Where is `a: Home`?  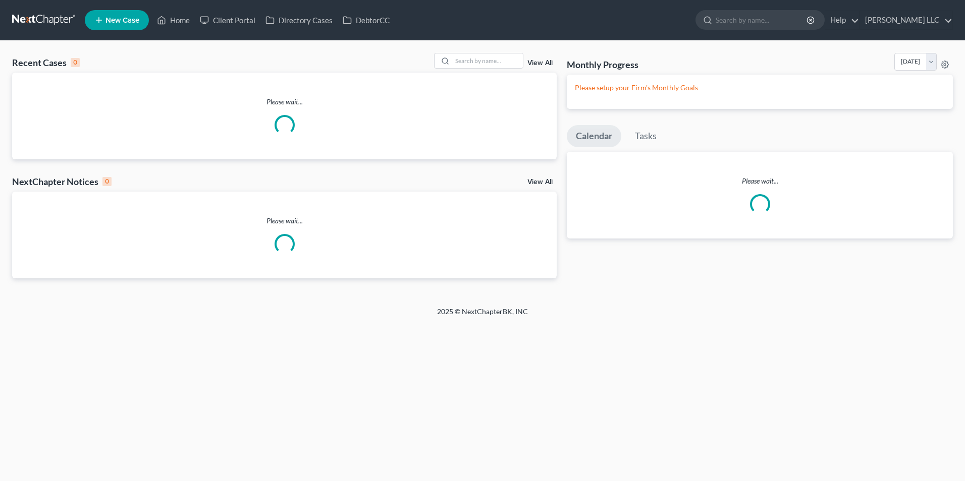 a: Home is located at coordinates (173, 20).